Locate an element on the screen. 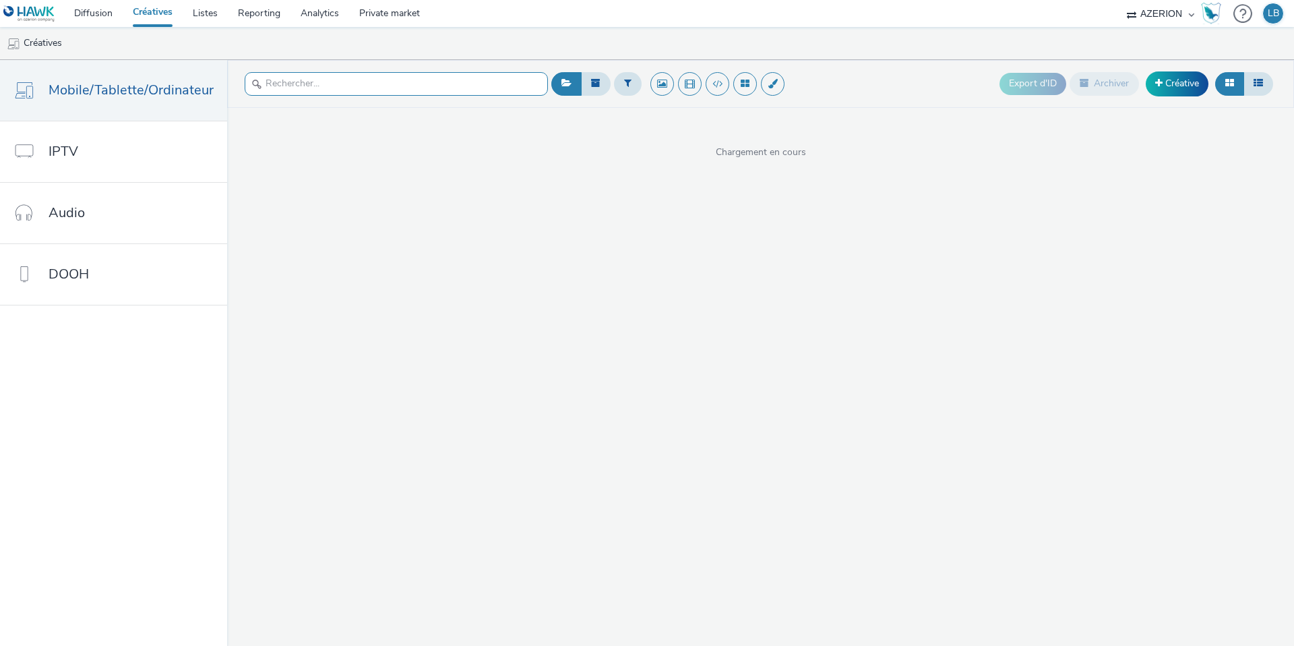 Image resolution: width=1294 pixels, height=646 pixels. img: undefined Logo is located at coordinates (29, 13).